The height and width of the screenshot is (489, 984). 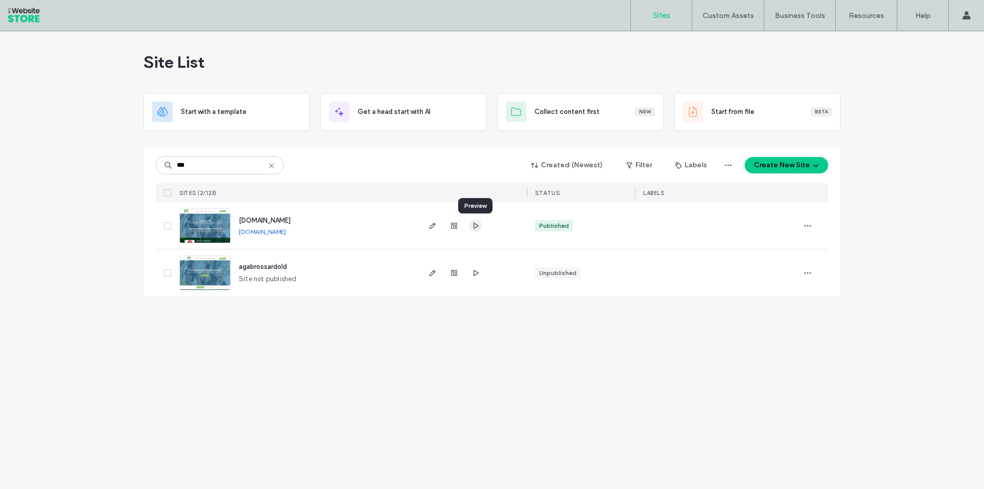 What do you see at coordinates (645, 112) in the screenshot?
I see `div: New` at bounding box center [645, 112].